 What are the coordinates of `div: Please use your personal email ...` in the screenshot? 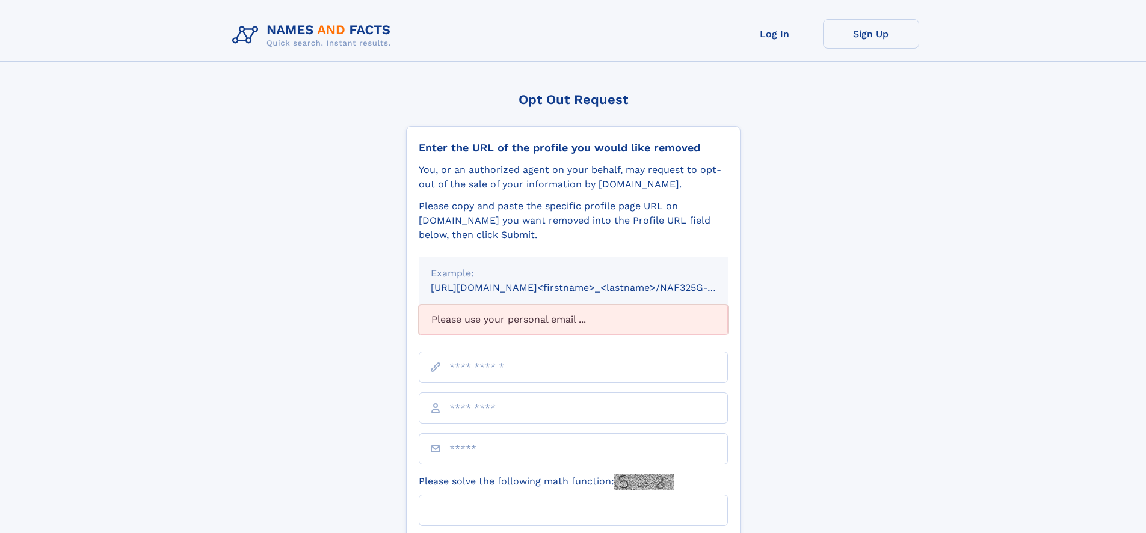 It's located at (573, 320).